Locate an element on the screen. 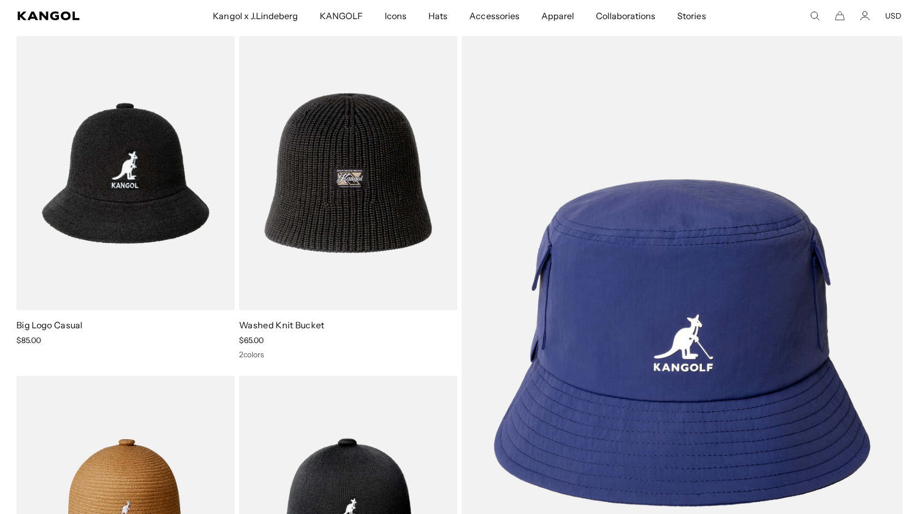  a: Account is located at coordinates (865, 16).